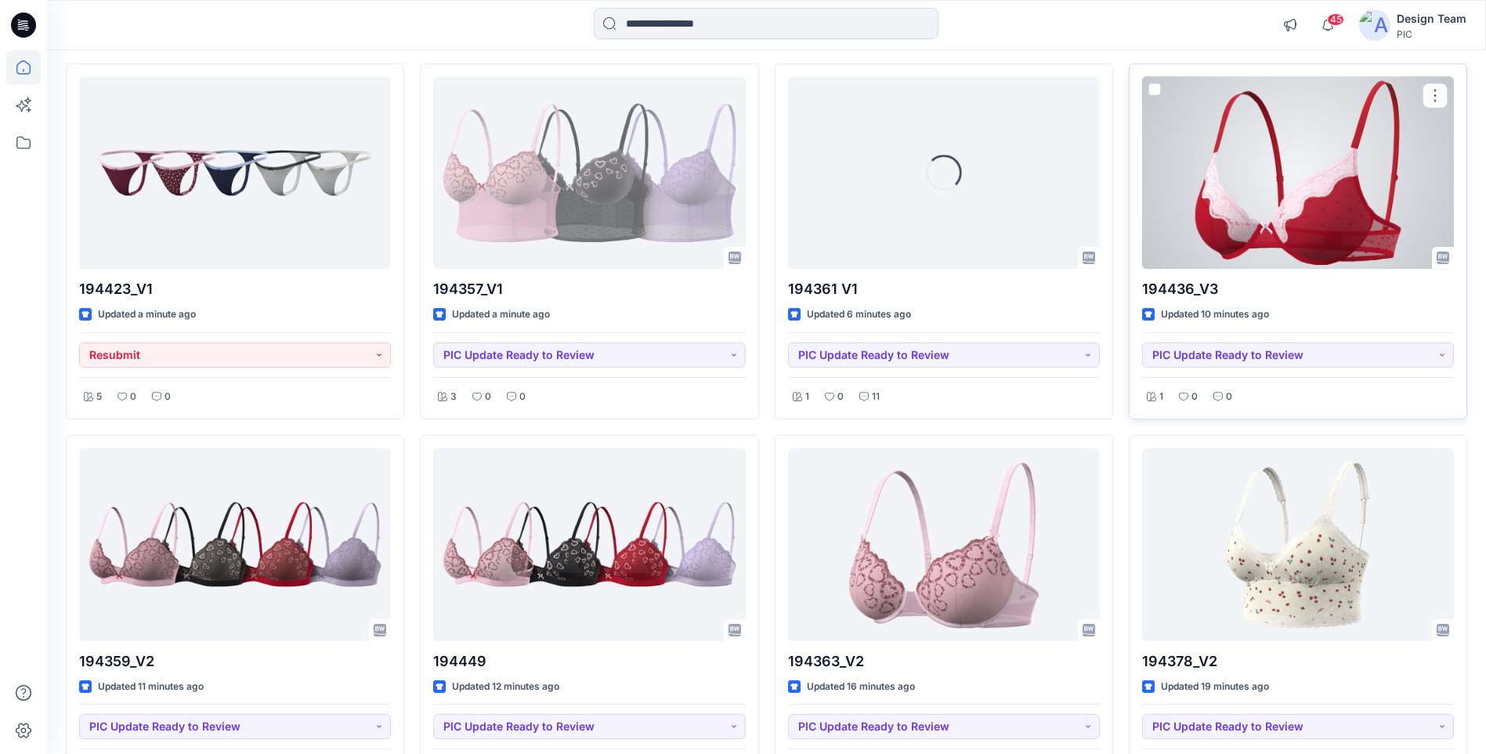 The image size is (1486, 754). What do you see at coordinates (944, 544) in the screenshot?
I see `a: 194363_V2` at bounding box center [944, 544].